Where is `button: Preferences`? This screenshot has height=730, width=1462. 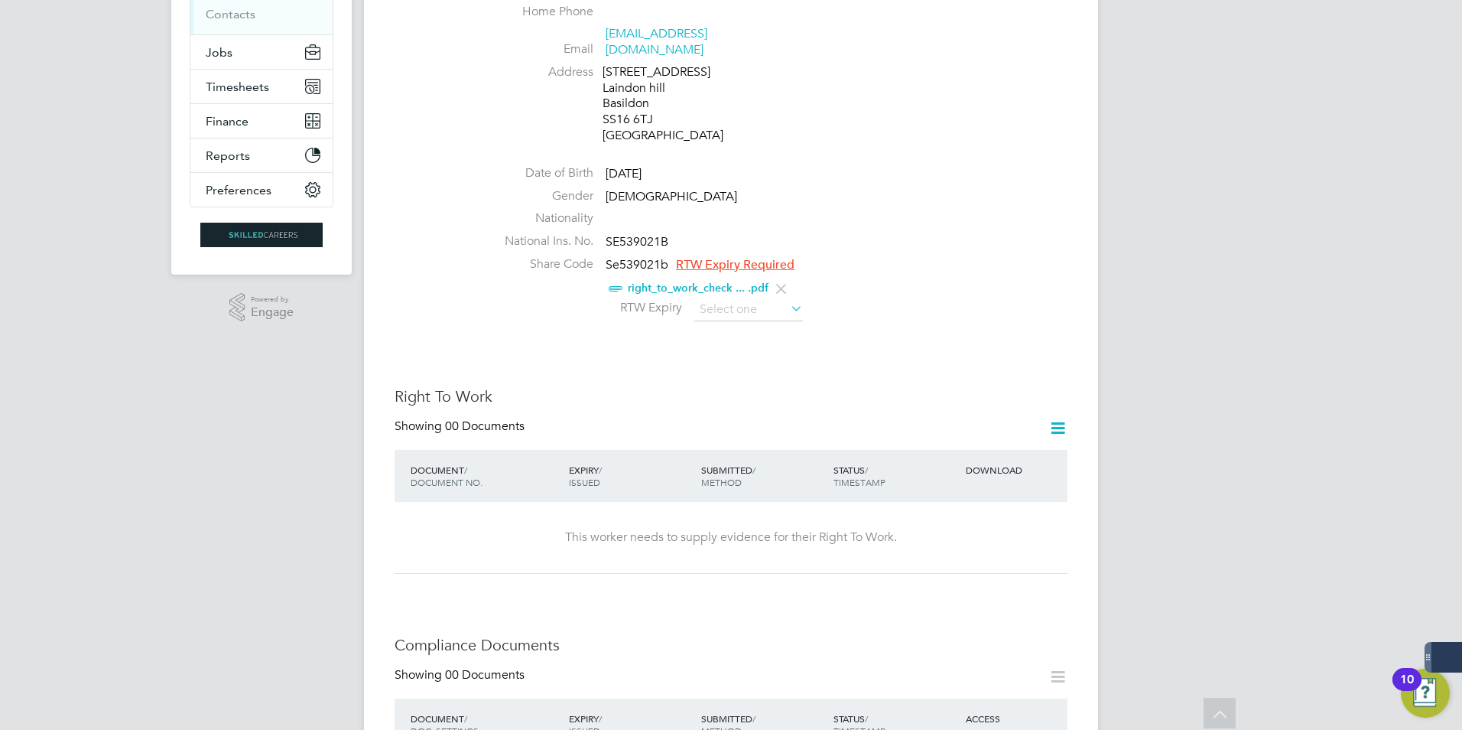 button: Preferences is located at coordinates (262, 190).